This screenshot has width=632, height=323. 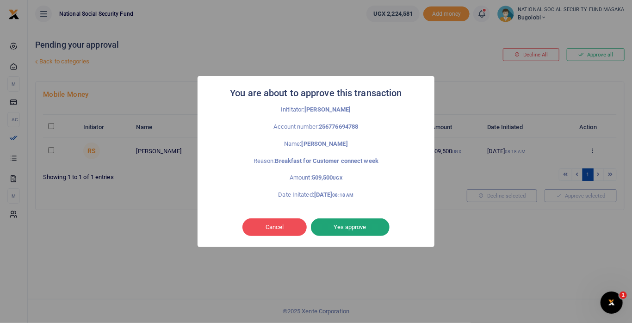 What do you see at coordinates (327, 160) in the screenshot?
I see `strong: Breakfast for Customer connect week` at bounding box center [327, 160].